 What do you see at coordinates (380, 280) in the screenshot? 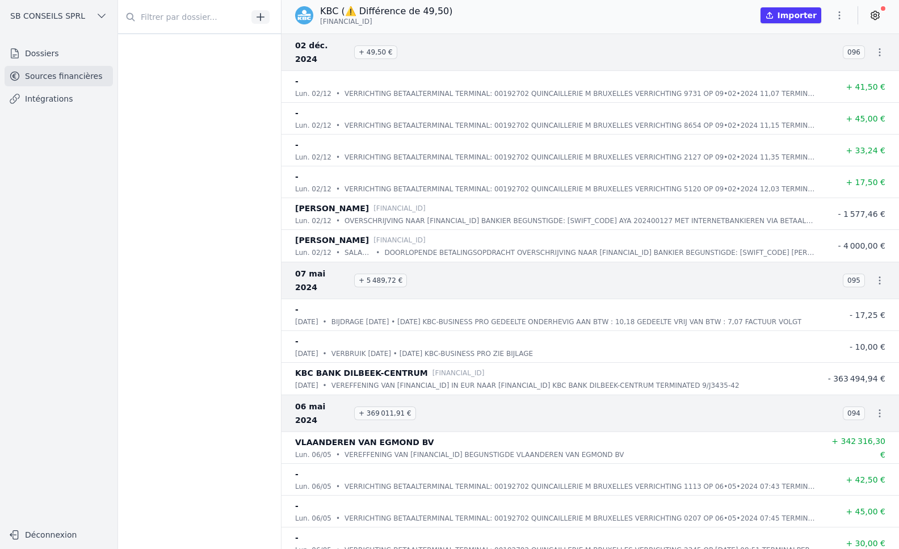
I see `span: + 5 489,72 €` at bounding box center [380, 280].